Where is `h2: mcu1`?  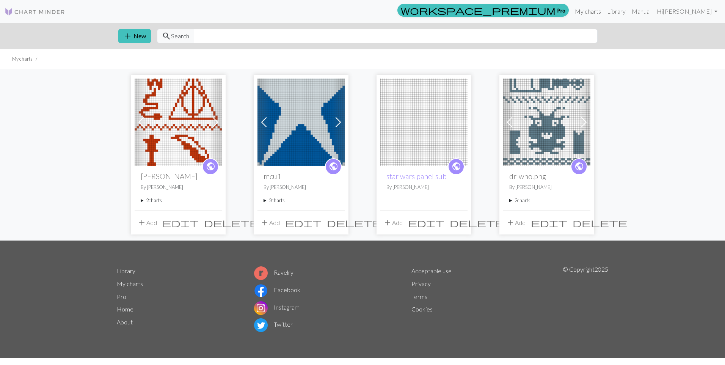 h2: mcu1 is located at coordinates (301, 176).